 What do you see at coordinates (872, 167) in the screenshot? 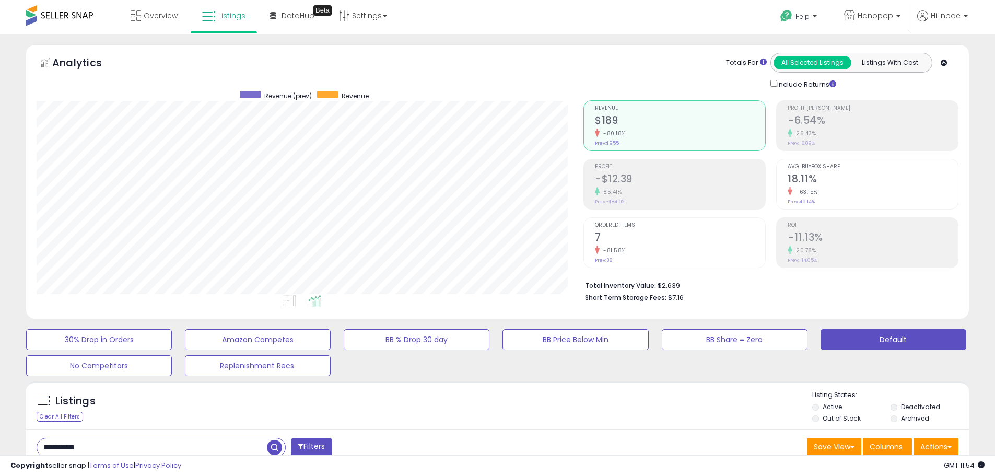
I see `span: Avg. Buybox Share` at bounding box center [872, 167].